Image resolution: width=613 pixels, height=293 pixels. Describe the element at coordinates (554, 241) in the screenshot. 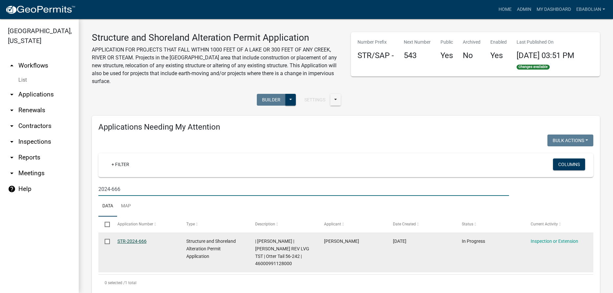

I see `a: Inspection or Extension` at that location.